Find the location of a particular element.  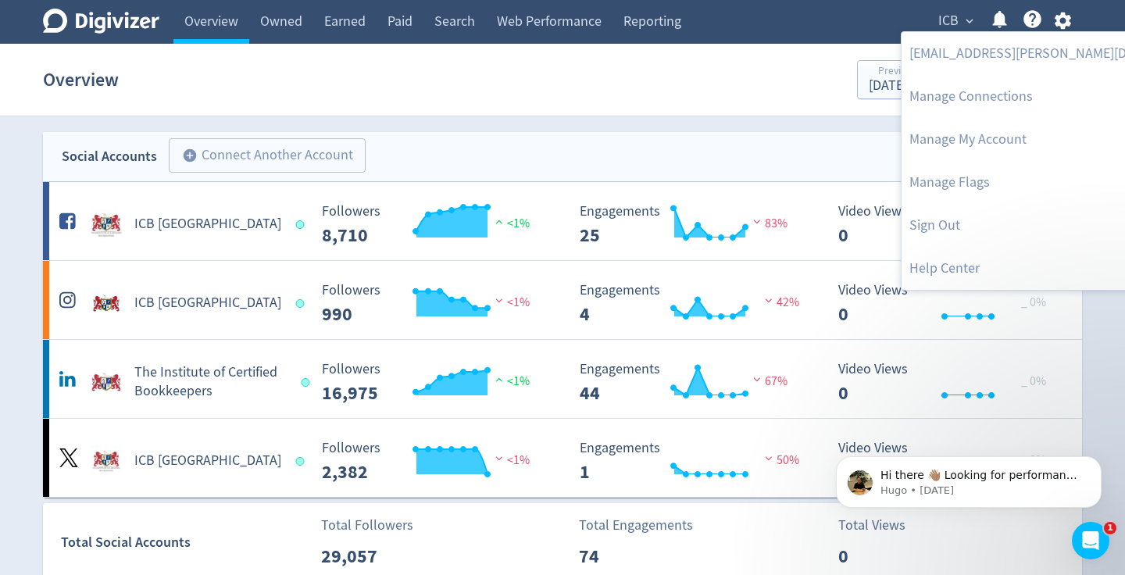

p: Hi there 👋🏽 Looking for performance insights? How can I help? is located at coordinates (169, 52).